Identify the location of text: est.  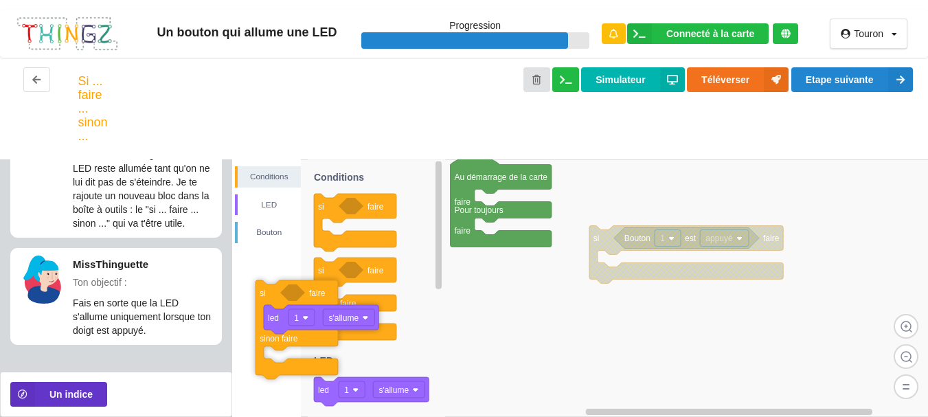
(691, 238).